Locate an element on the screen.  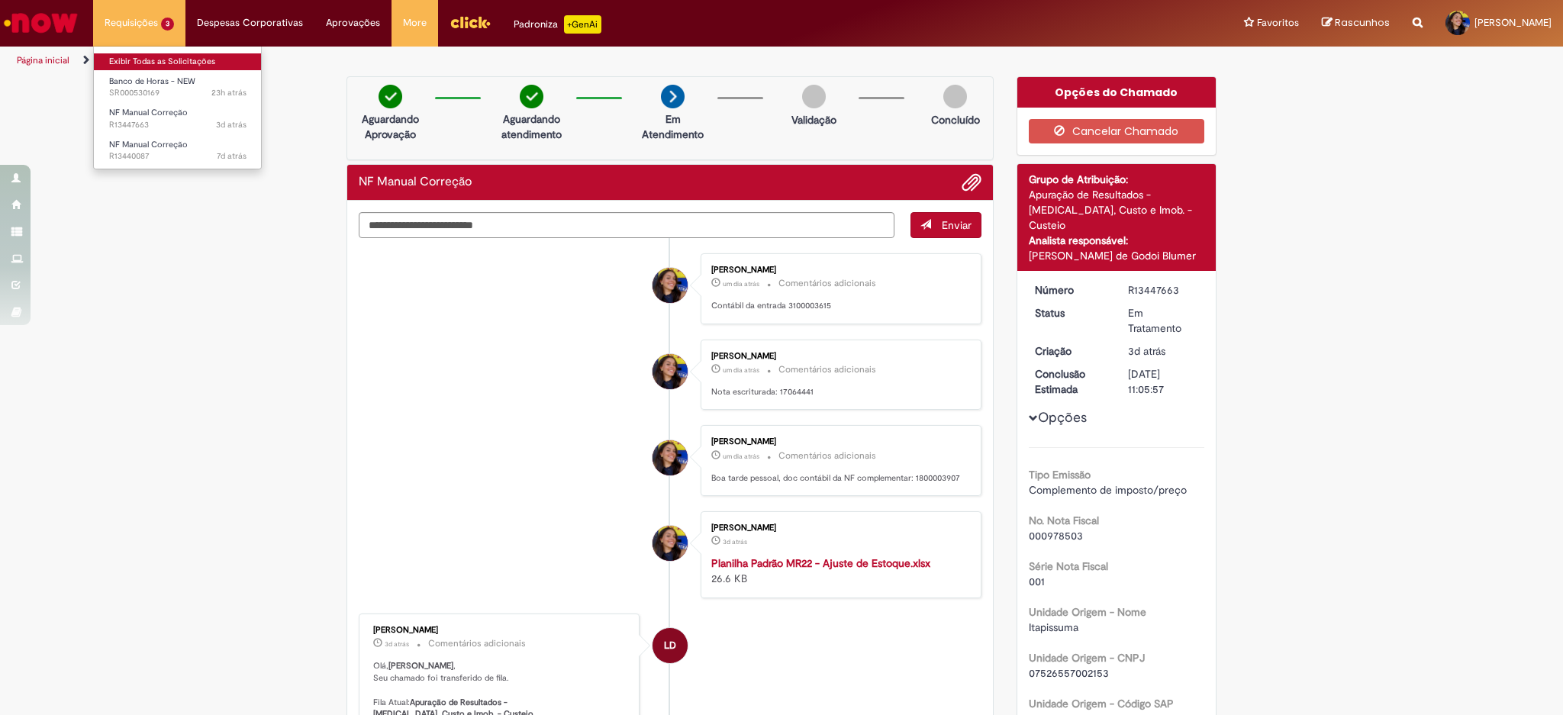
img: arrow-next.png is located at coordinates (672, 96).